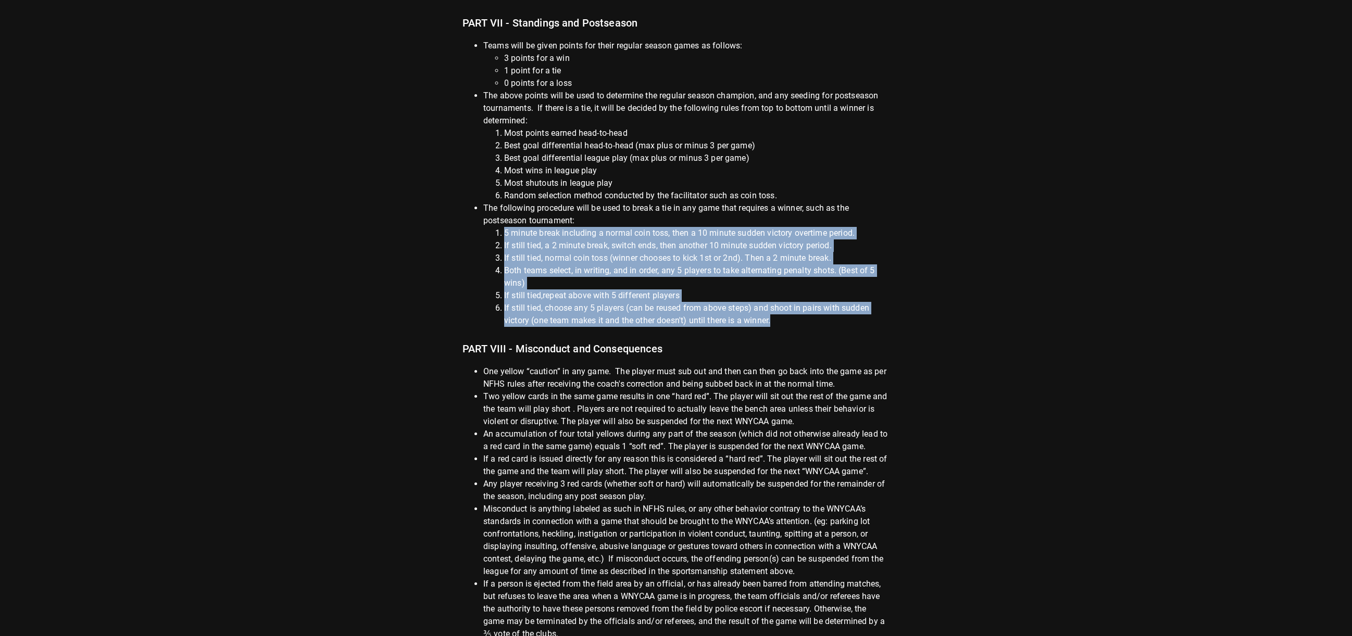 The width and height of the screenshot is (1352, 636). What do you see at coordinates (697, 83) in the screenshot?
I see `li: 0 points for a loss` at bounding box center [697, 83].